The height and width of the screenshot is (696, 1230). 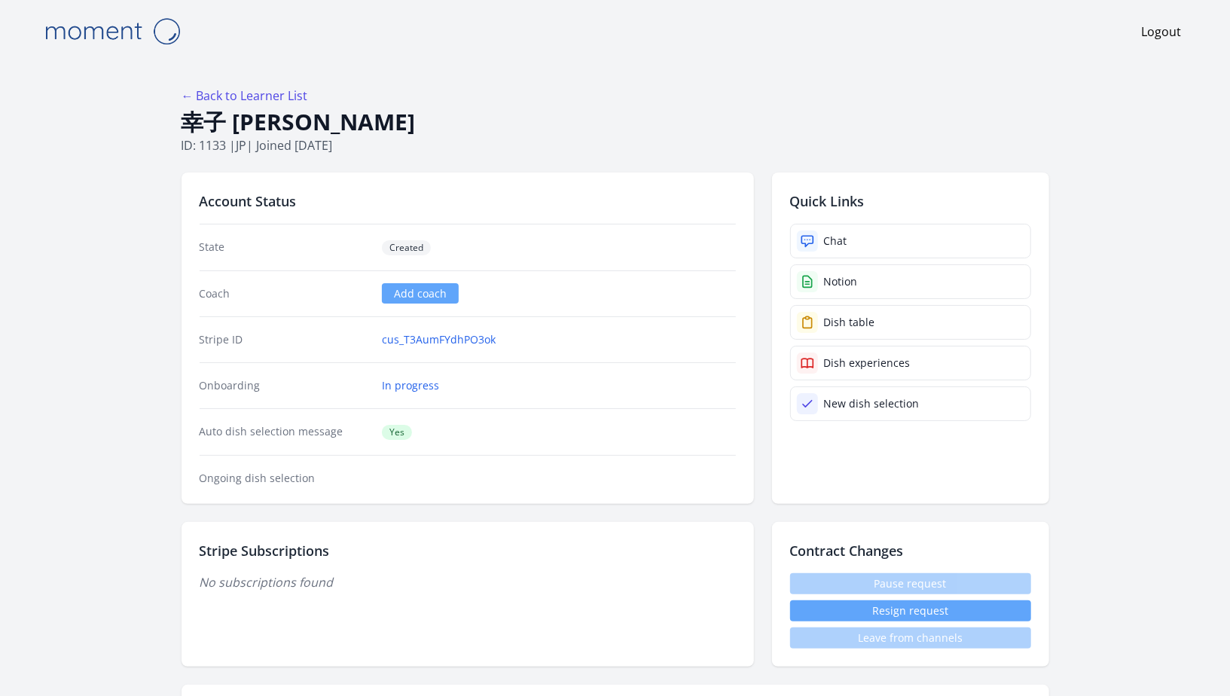 I want to click on a: ← Back to Learner List, so click(x=245, y=96).